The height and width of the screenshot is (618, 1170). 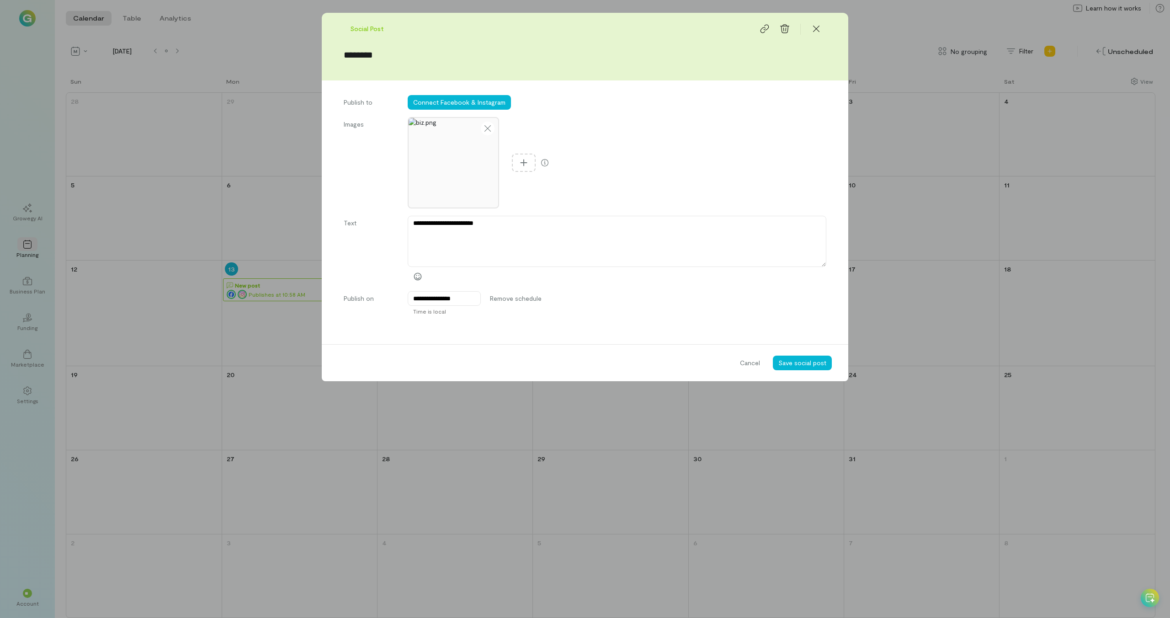 What do you see at coordinates (371, 164) in the screenshot?
I see `label: Images` at bounding box center [371, 164].